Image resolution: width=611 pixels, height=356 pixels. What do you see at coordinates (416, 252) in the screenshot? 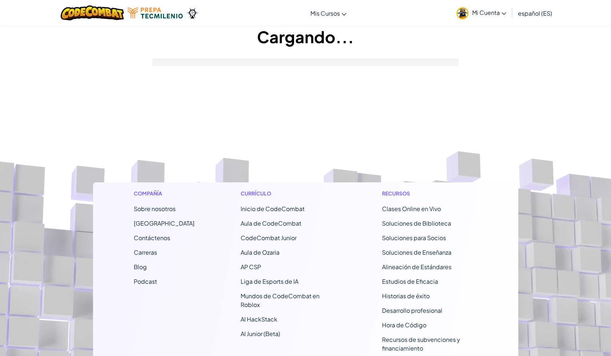
I see `a: Soluciones de Enseñanza` at bounding box center [416, 252].